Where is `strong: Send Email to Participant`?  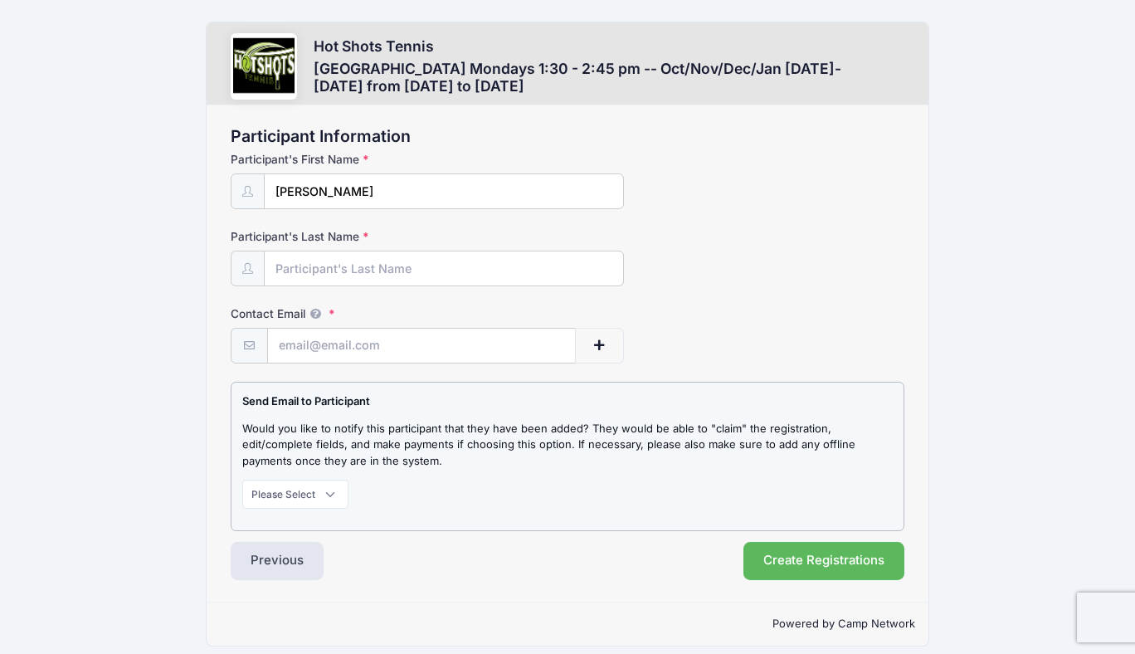
strong: Send Email to Participant is located at coordinates (306, 401).